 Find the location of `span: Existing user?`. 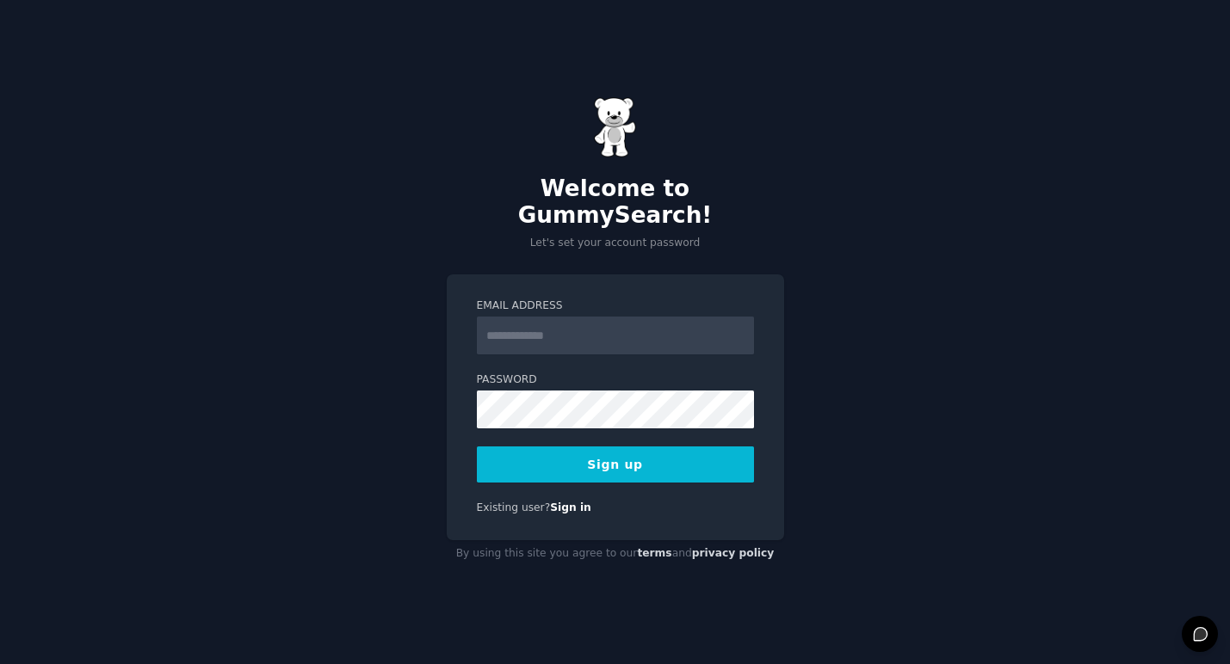

span: Existing user? is located at coordinates (514, 508).